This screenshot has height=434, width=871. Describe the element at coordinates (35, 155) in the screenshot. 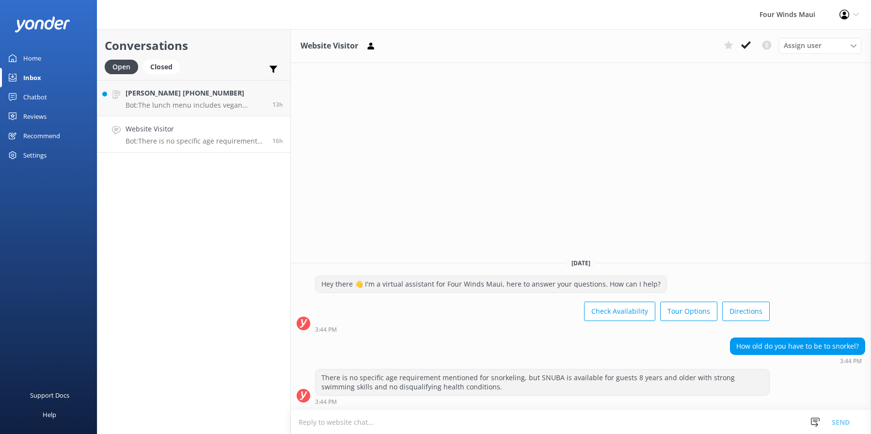

I see `div: Settings` at that location.